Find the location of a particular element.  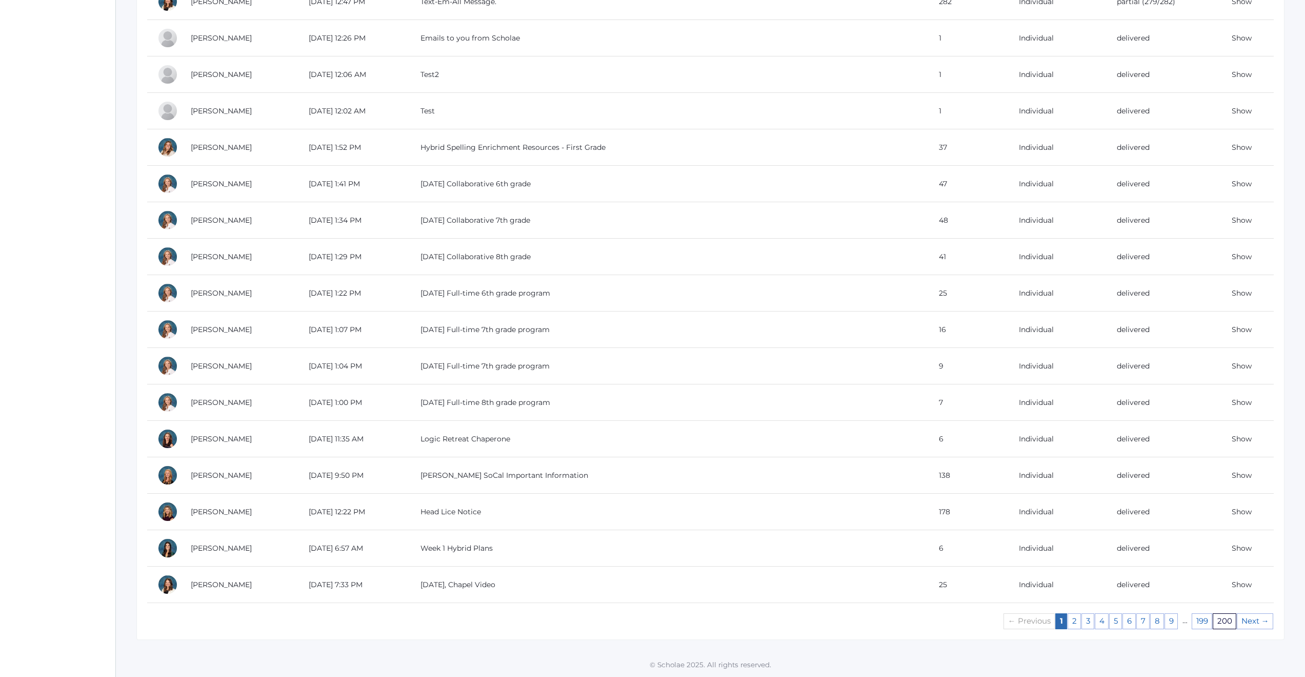

a: Page 7 is located at coordinates (1143, 621).